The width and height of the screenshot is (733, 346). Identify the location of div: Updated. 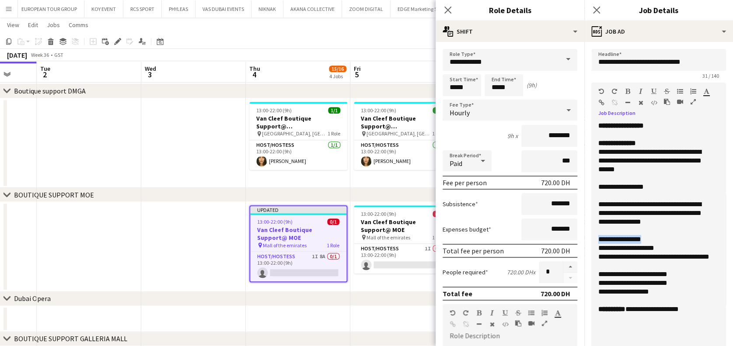
(298, 210).